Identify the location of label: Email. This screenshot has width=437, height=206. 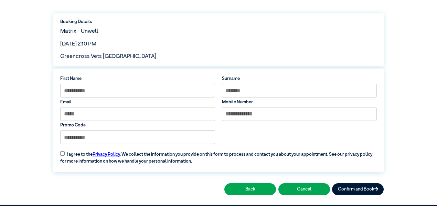
(138, 102).